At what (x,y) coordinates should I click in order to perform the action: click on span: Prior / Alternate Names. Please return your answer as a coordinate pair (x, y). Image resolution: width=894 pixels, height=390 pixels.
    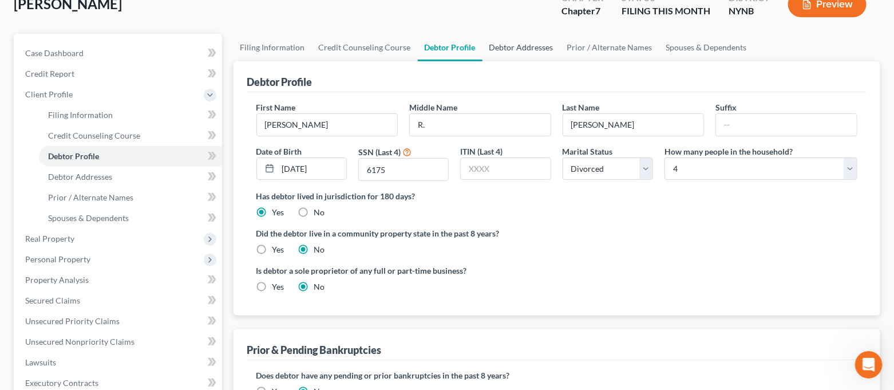
    Looking at the image, I should click on (90, 197).